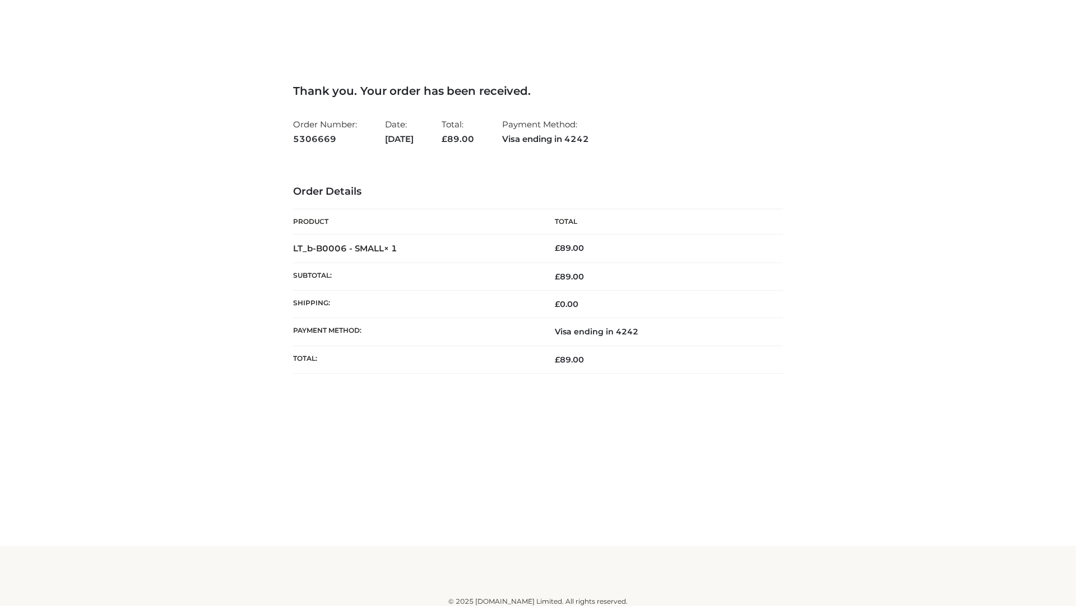 The image size is (1076, 606). I want to click on bdi: 0.00, so click(567, 304).